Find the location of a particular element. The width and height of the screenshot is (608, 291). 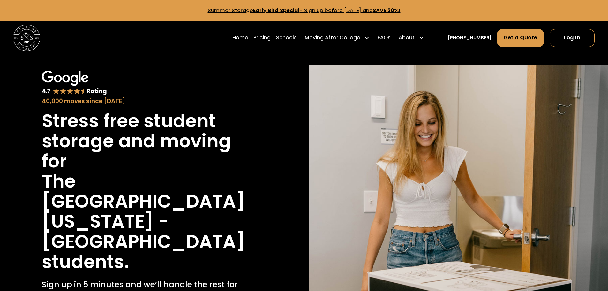

img: Storage Scholars main logo is located at coordinates (26, 38).